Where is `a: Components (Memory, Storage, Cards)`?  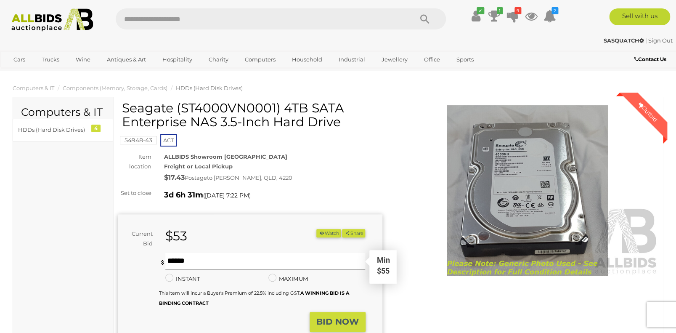 a: Components (Memory, Storage, Cards) is located at coordinates (115, 88).